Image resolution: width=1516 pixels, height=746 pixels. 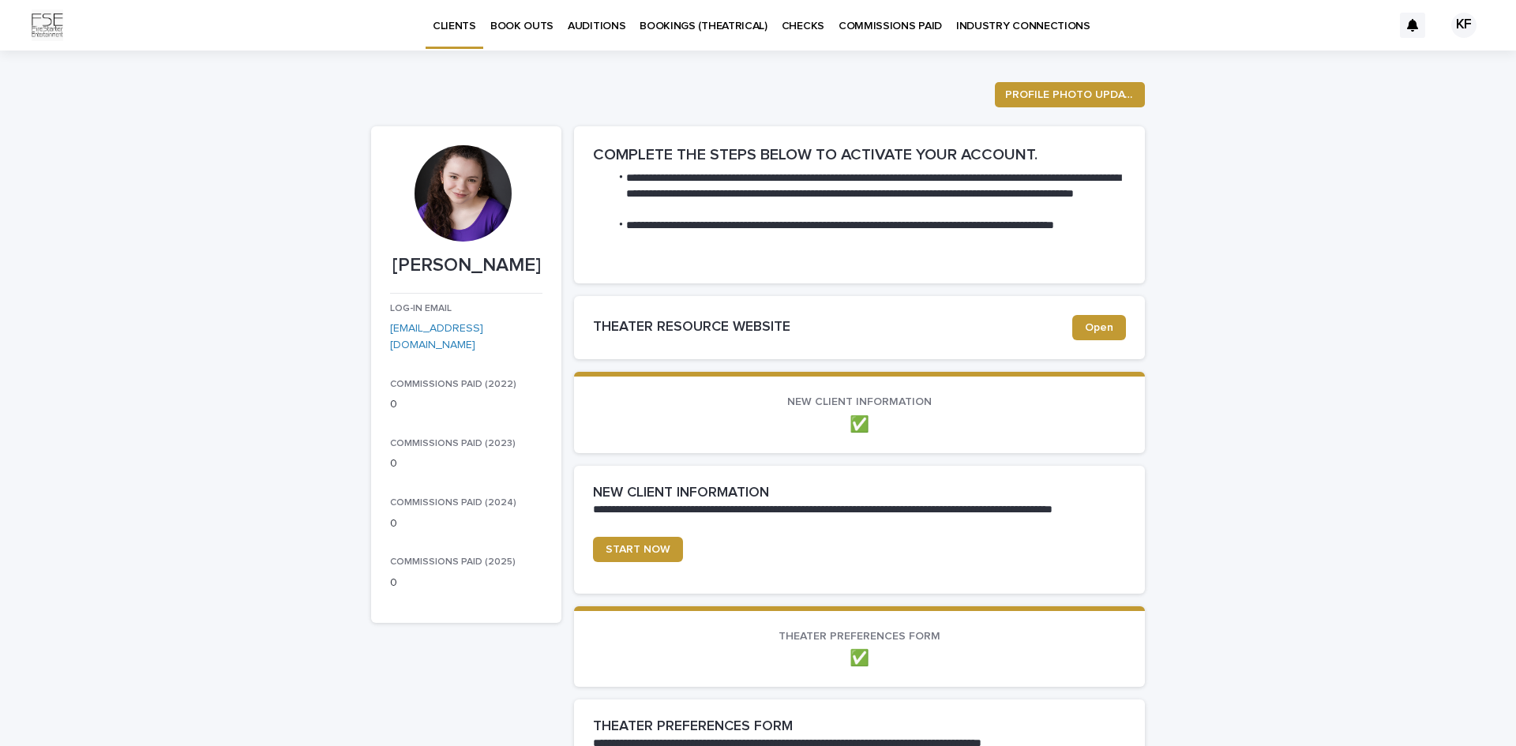 I want to click on span: COMMISSIONS PAID (2023), so click(x=452, y=444).